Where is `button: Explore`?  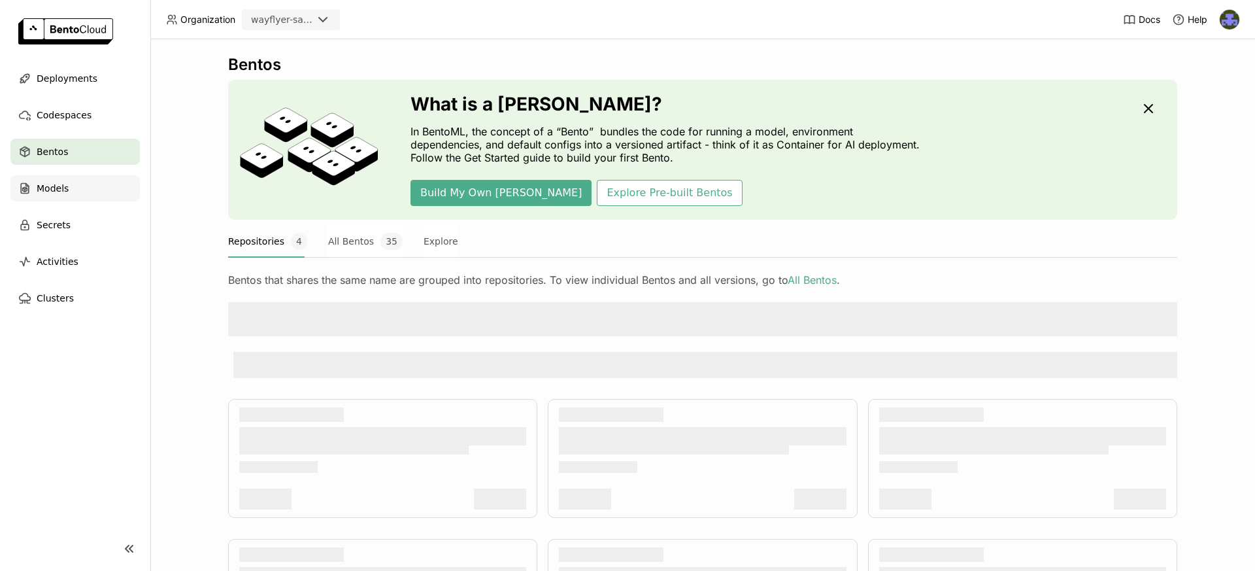 button: Explore is located at coordinates (440, 241).